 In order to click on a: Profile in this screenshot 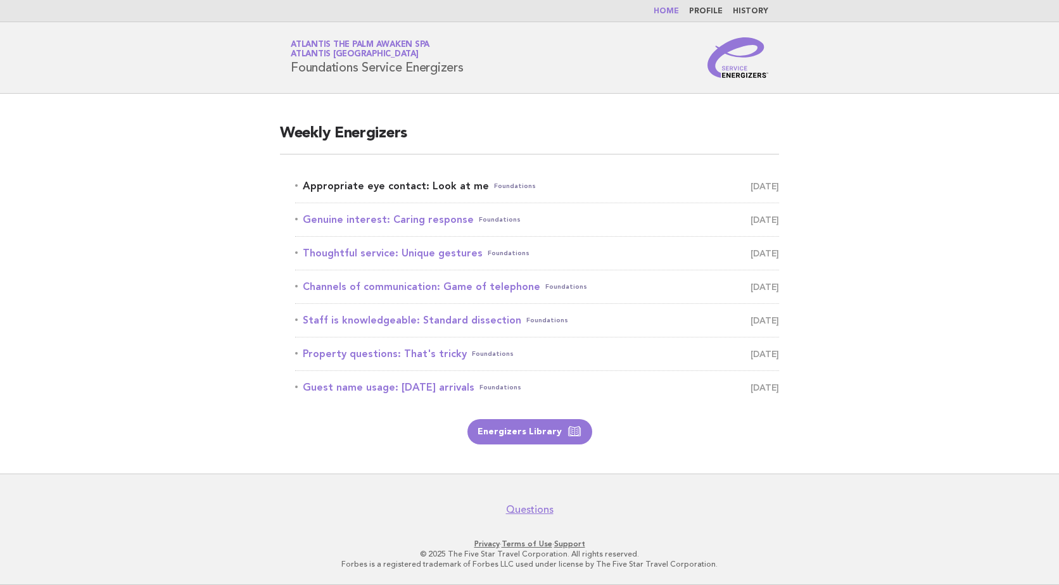, I will do `click(706, 11)`.